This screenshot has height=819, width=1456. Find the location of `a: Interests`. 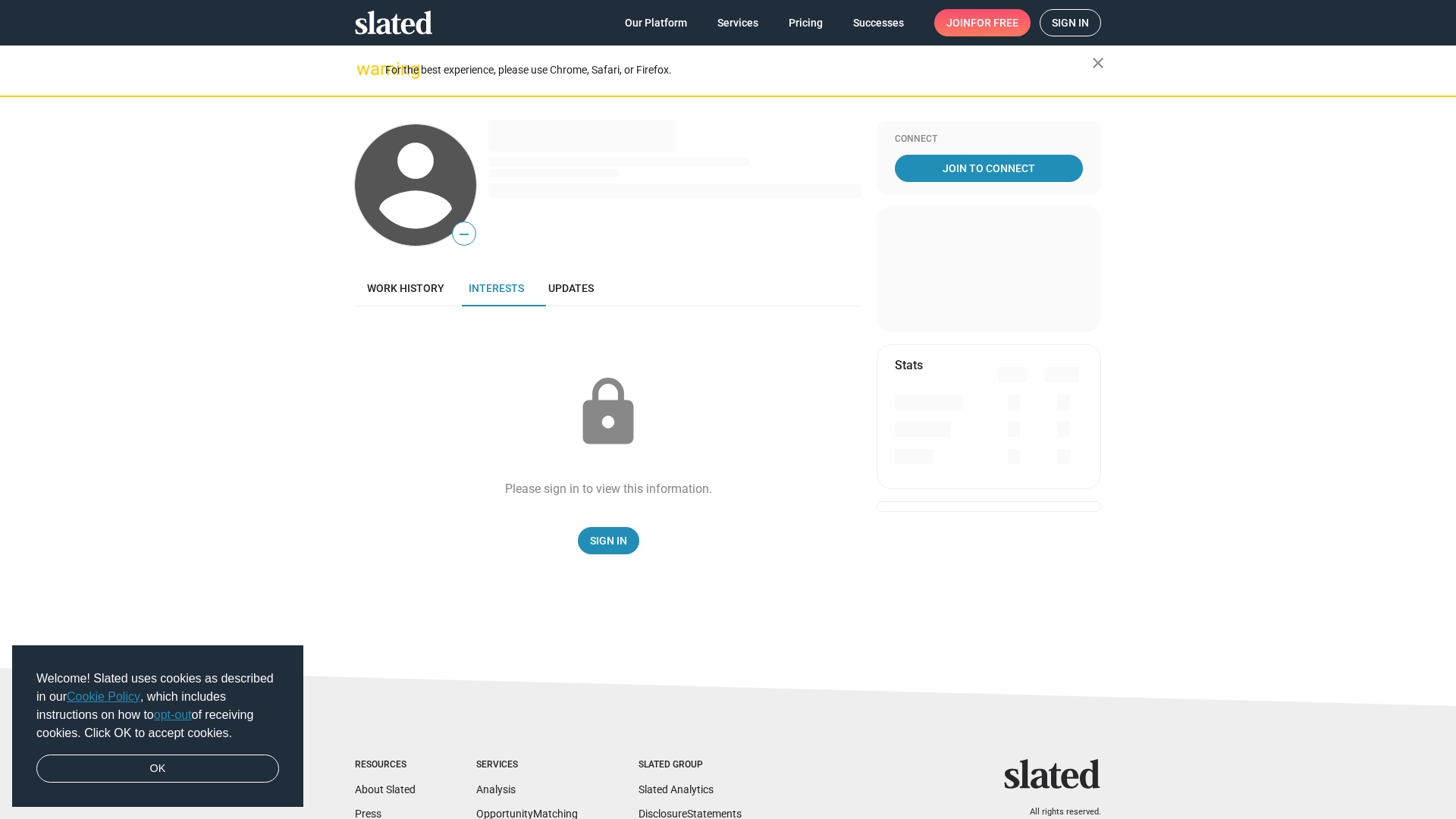

a: Interests is located at coordinates (496, 288).